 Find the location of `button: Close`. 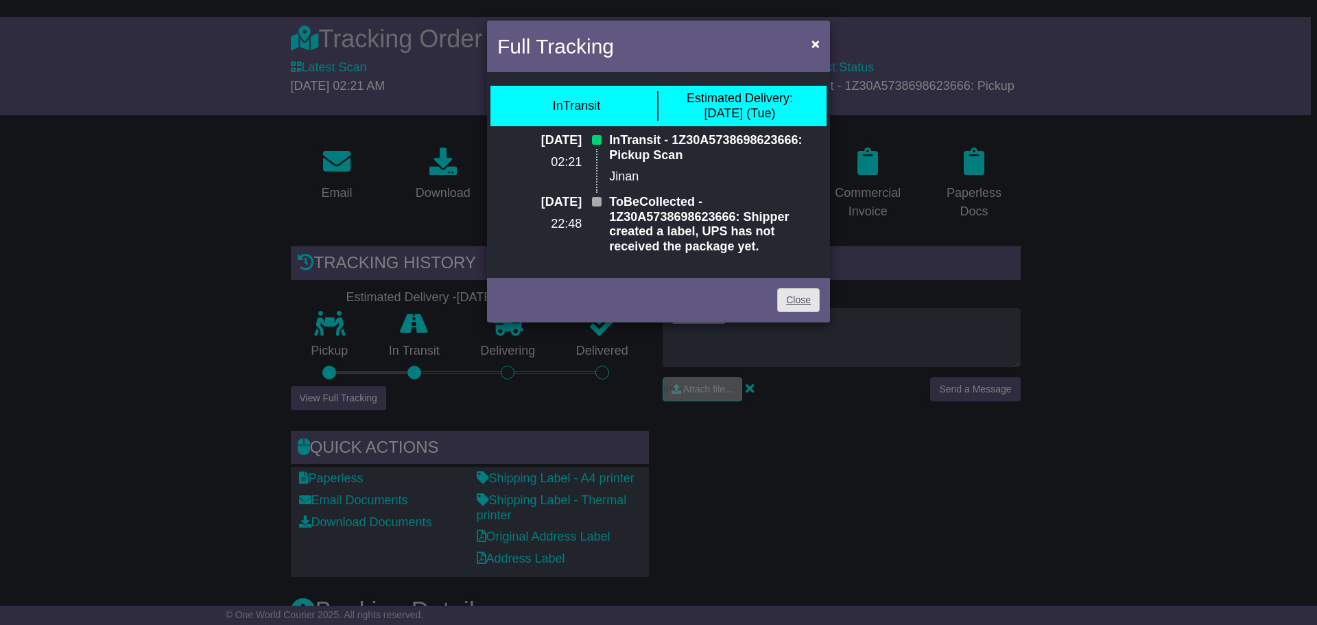

button: Close is located at coordinates (816, 43).